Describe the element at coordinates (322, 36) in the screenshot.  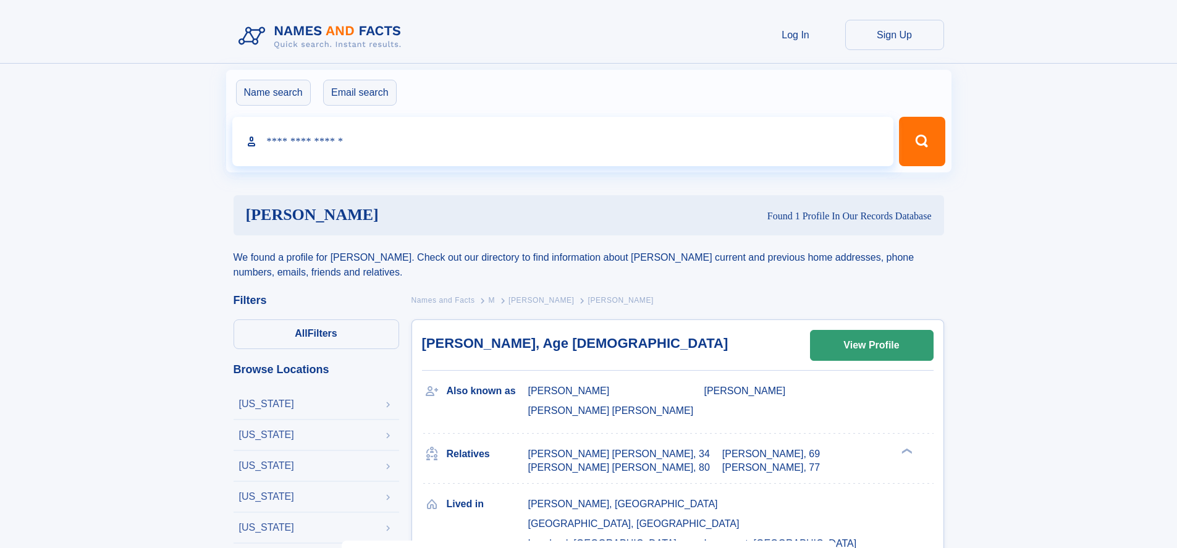
I see `img: Logo Names and Facts` at that location.